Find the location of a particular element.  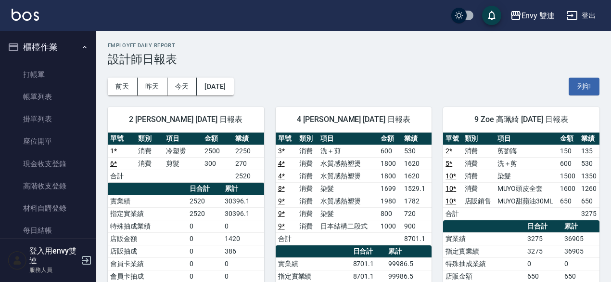

td: 720 is located at coordinates (417, 213).